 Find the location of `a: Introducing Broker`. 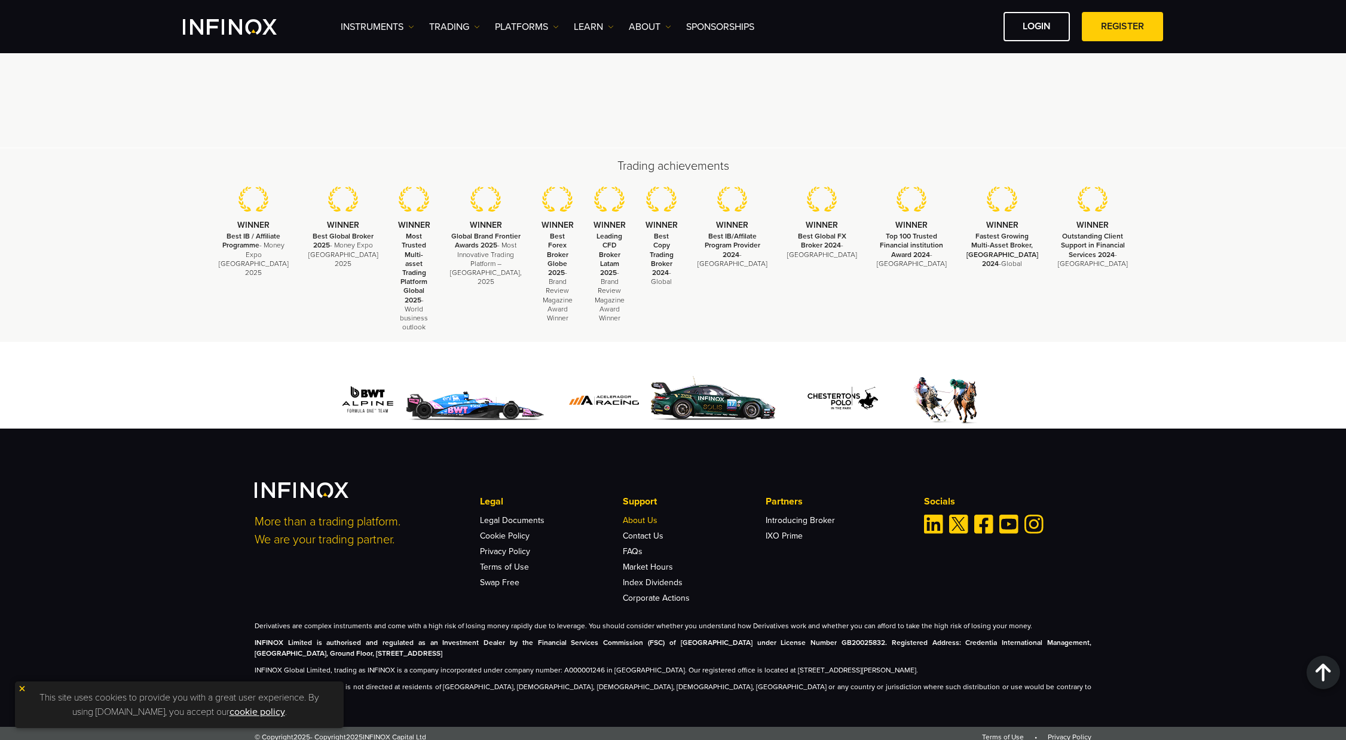

a: Introducing Broker is located at coordinates (800, 519).